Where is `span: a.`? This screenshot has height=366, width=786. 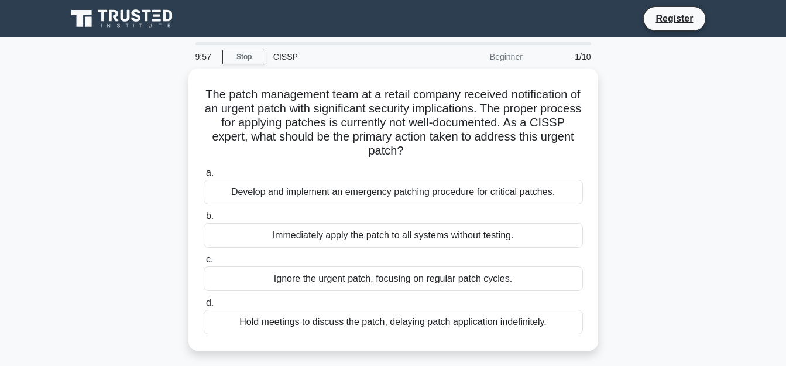
span: a. is located at coordinates (209, 172).